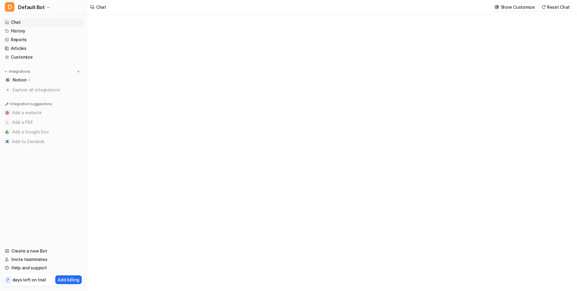 The width and height of the screenshot is (577, 291). Describe the element at coordinates (556, 7) in the screenshot. I see `button: Reset Chat` at that location.